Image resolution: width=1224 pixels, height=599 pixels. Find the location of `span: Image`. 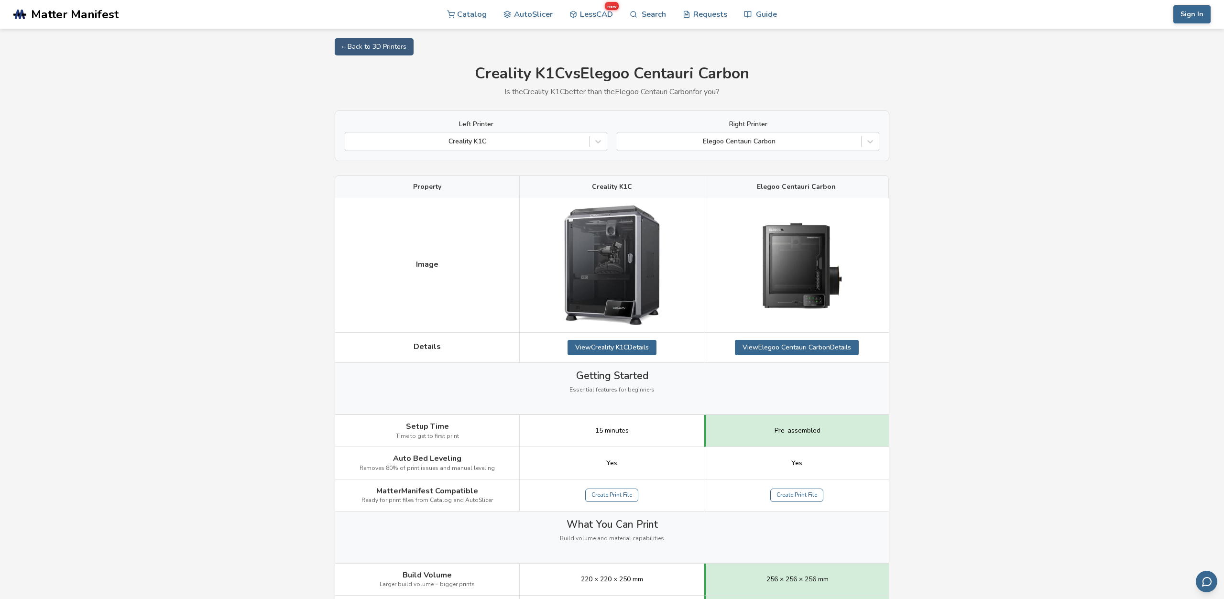

span: Image is located at coordinates (427, 264).